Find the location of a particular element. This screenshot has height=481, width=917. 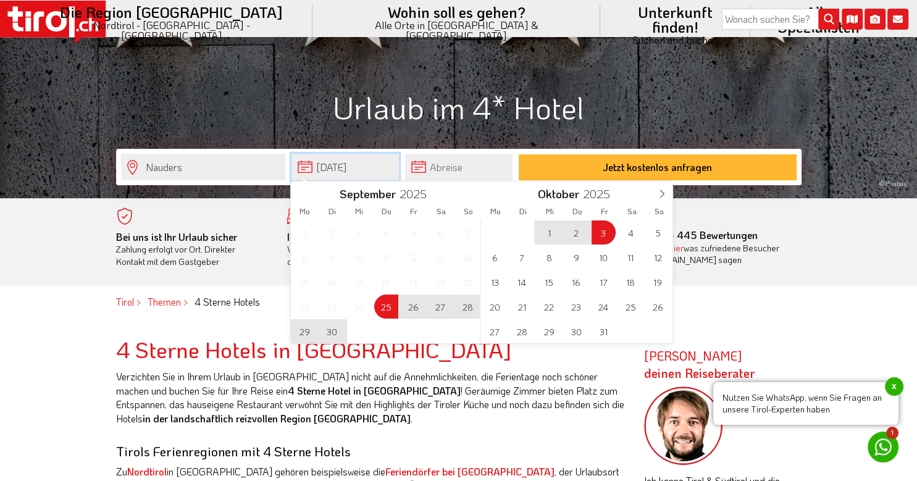

span: Oktober 7, 2025 is located at coordinates (522, 257).